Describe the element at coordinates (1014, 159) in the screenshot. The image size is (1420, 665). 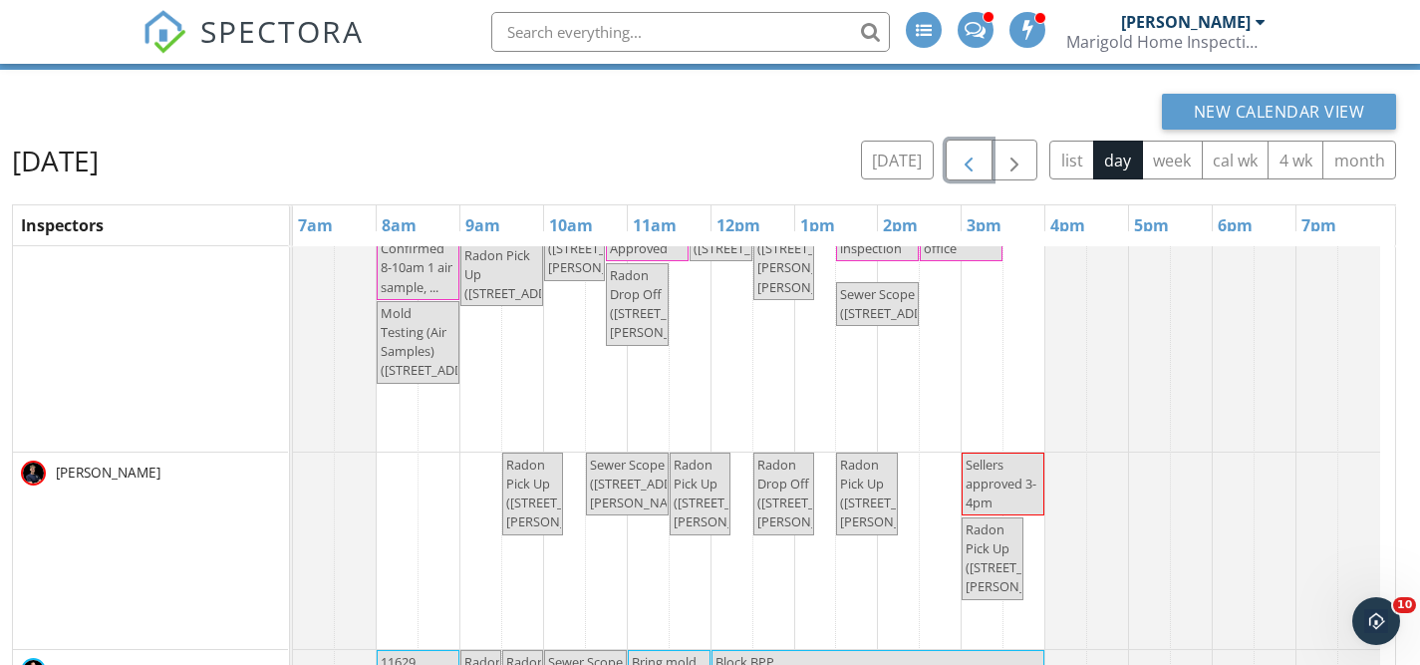
I see `button: Next day` at that location.